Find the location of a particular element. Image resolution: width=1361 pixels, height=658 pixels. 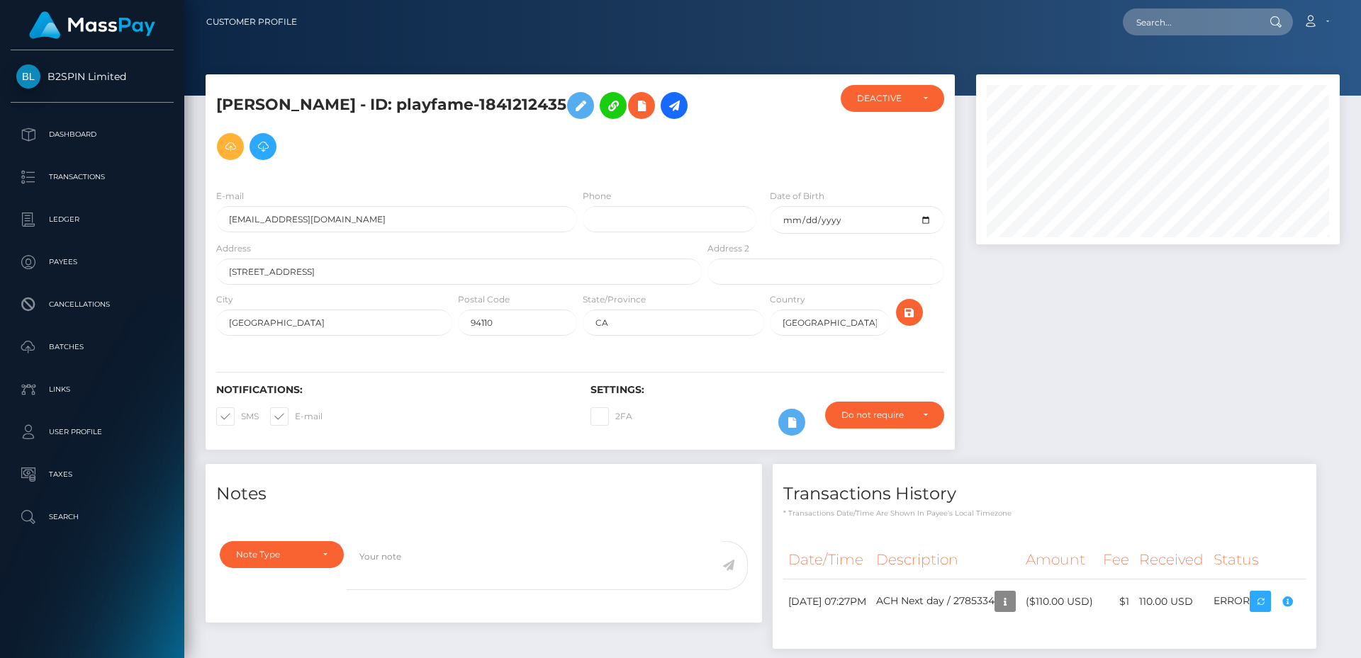

th: Description is located at coordinates (945, 560).